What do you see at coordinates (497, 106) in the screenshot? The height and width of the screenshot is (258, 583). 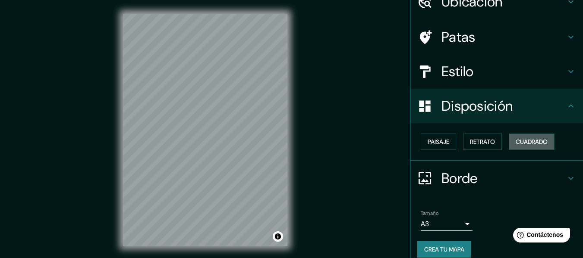 I see `div: Disposición` at bounding box center [497, 106].